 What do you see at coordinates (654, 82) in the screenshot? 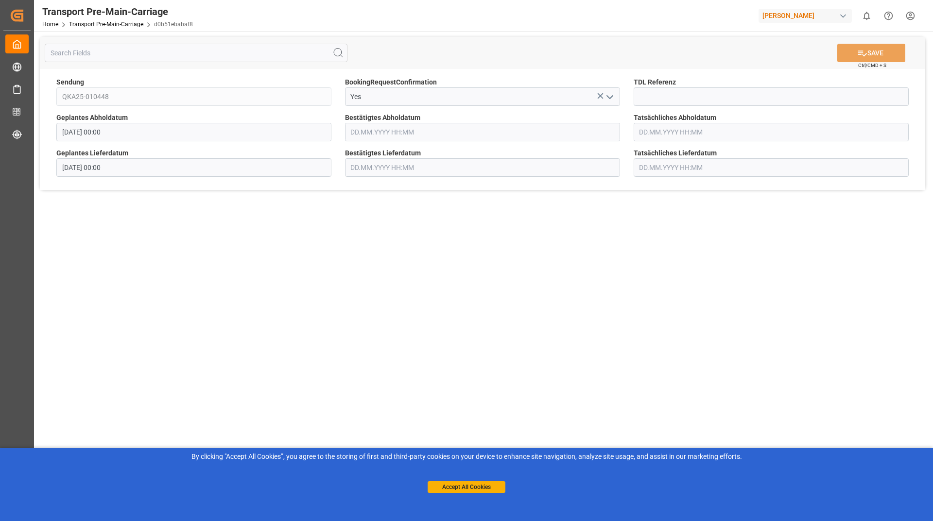
I see `span: TDL Referenz` at bounding box center [654, 82].